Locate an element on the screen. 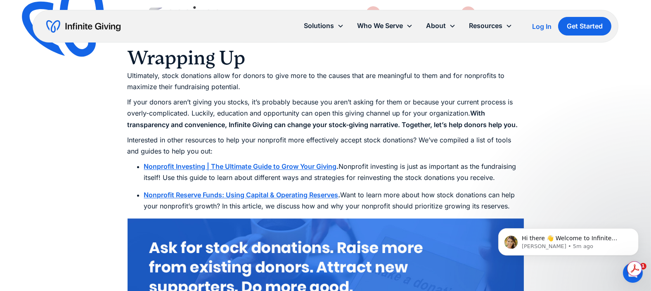  p: Message from Kasey, sent 5m ago is located at coordinates (89, 36).